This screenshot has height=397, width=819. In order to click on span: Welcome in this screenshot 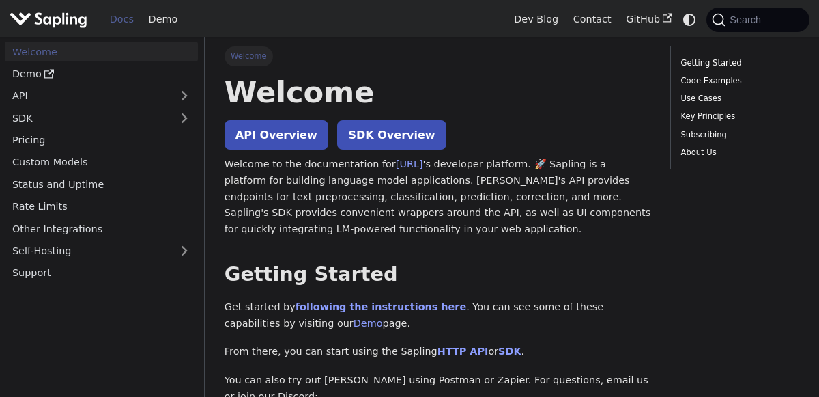, I will do `click(249, 56)`.